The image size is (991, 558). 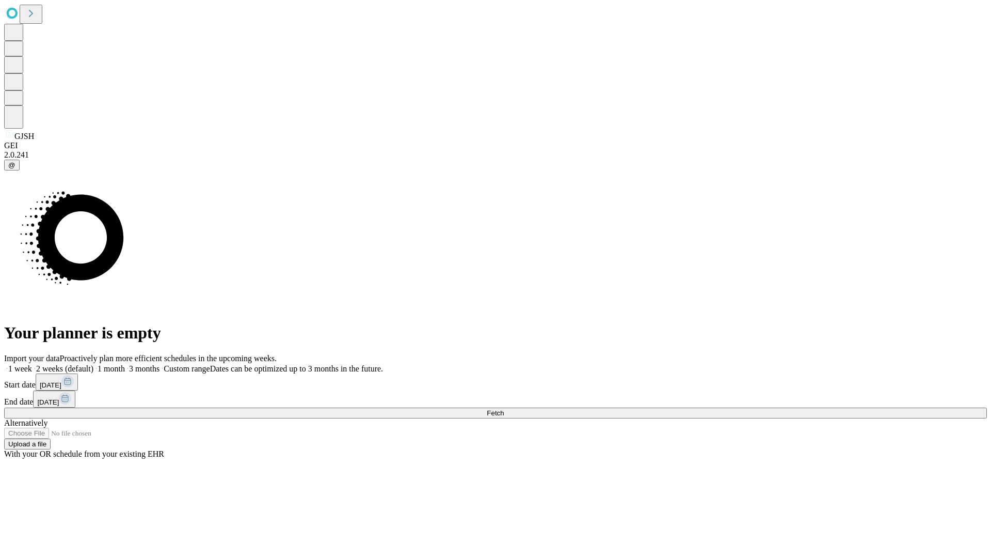 What do you see at coordinates (144, 368) in the screenshot?
I see `span: 3 months` at bounding box center [144, 368].